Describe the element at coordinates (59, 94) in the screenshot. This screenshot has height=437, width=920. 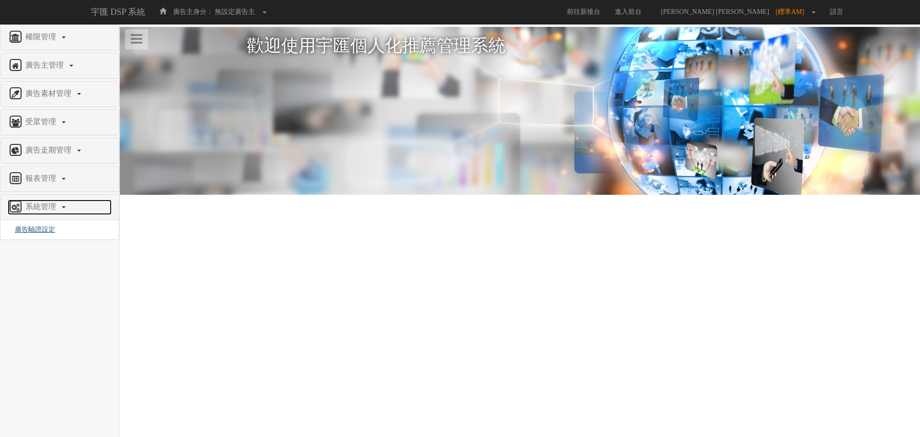
I see `a: 廣告素材管理` at that location.